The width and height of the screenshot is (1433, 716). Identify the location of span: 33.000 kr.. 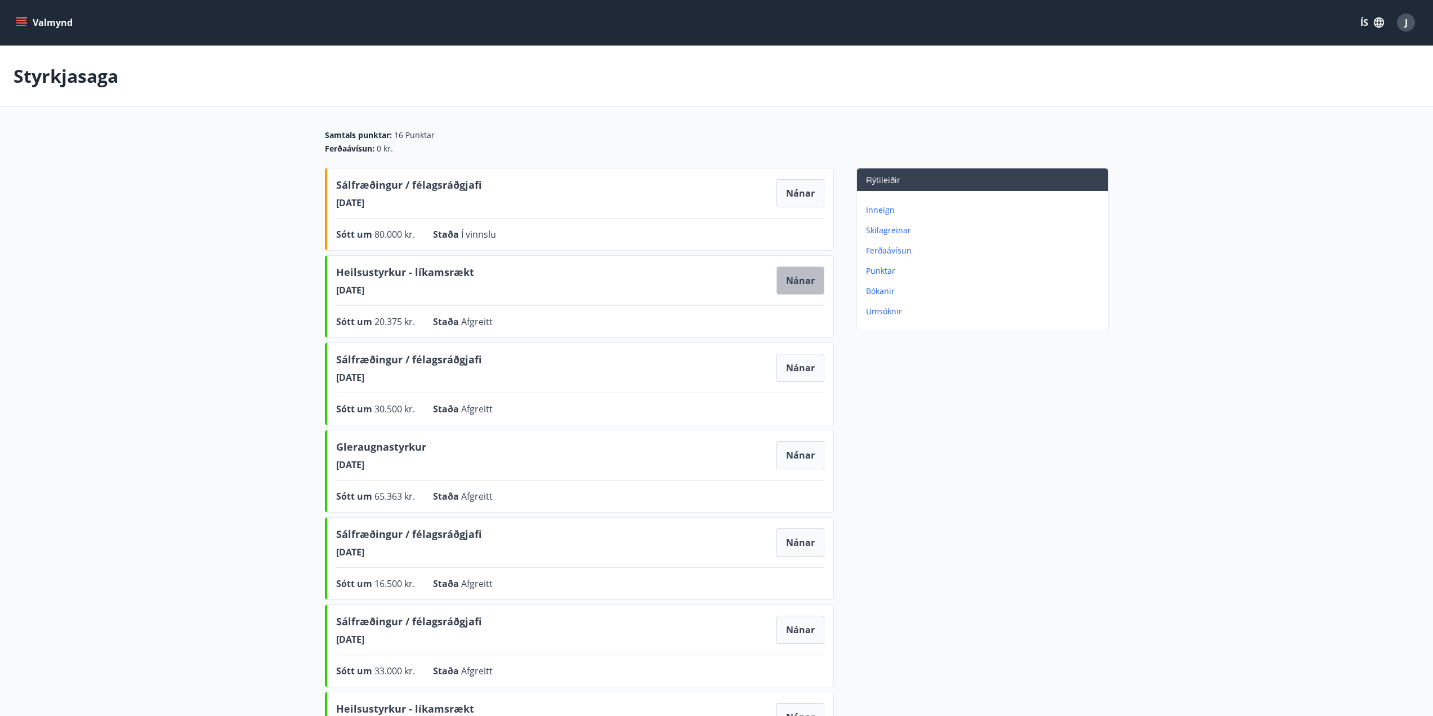
(395, 671).